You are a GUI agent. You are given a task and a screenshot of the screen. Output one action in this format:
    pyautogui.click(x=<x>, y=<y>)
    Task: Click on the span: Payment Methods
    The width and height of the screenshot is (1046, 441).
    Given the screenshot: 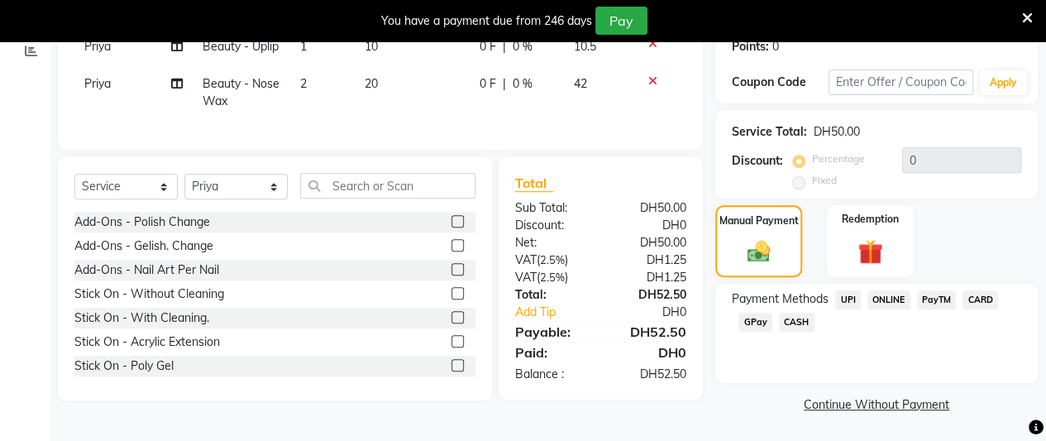 What is the action you would take?
    pyautogui.click(x=780, y=299)
    